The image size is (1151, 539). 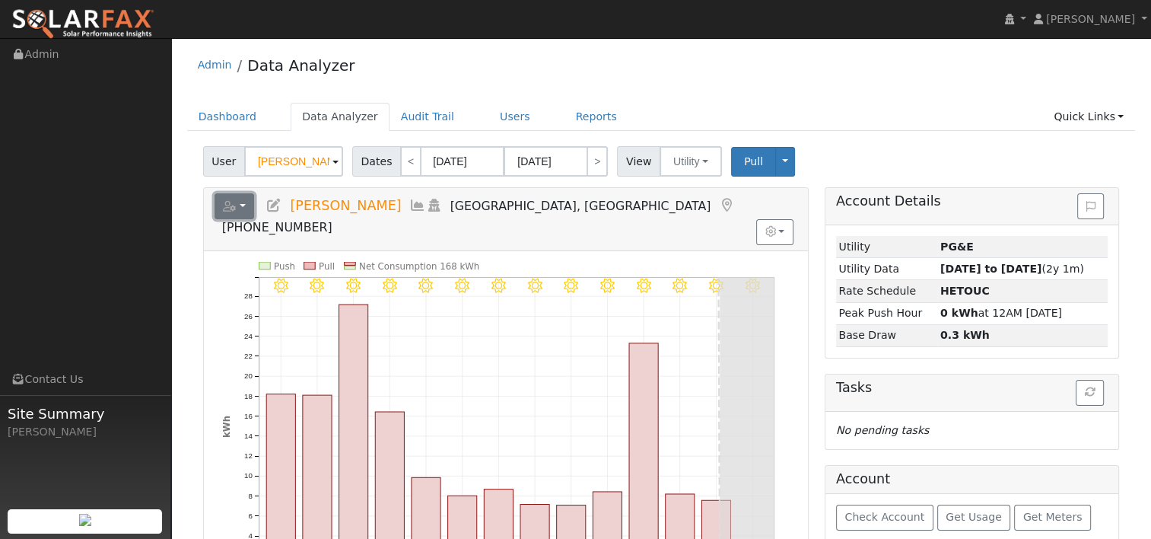 What do you see at coordinates (957, 247) in the screenshot?
I see `strong: ID: 17195596, authorized: 08/19/25` at bounding box center [957, 247].